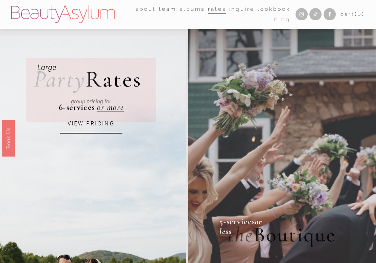  Describe the element at coordinates (240, 226) in the screenshot. I see `em: or less` at that location.